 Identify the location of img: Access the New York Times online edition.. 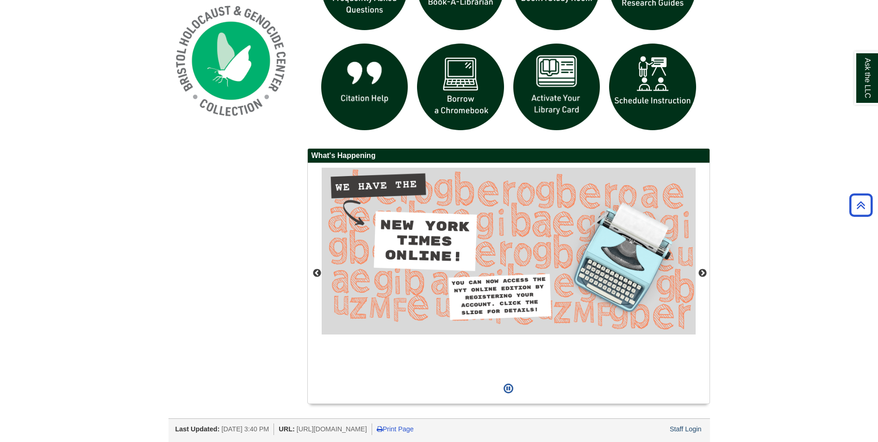
(509, 250).